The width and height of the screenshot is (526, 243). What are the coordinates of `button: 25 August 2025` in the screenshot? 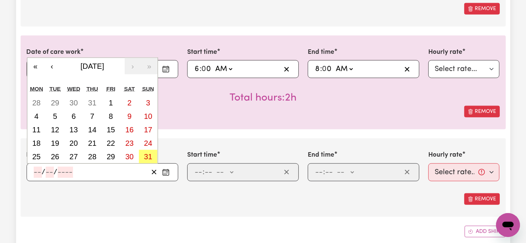 It's located at (37, 157).